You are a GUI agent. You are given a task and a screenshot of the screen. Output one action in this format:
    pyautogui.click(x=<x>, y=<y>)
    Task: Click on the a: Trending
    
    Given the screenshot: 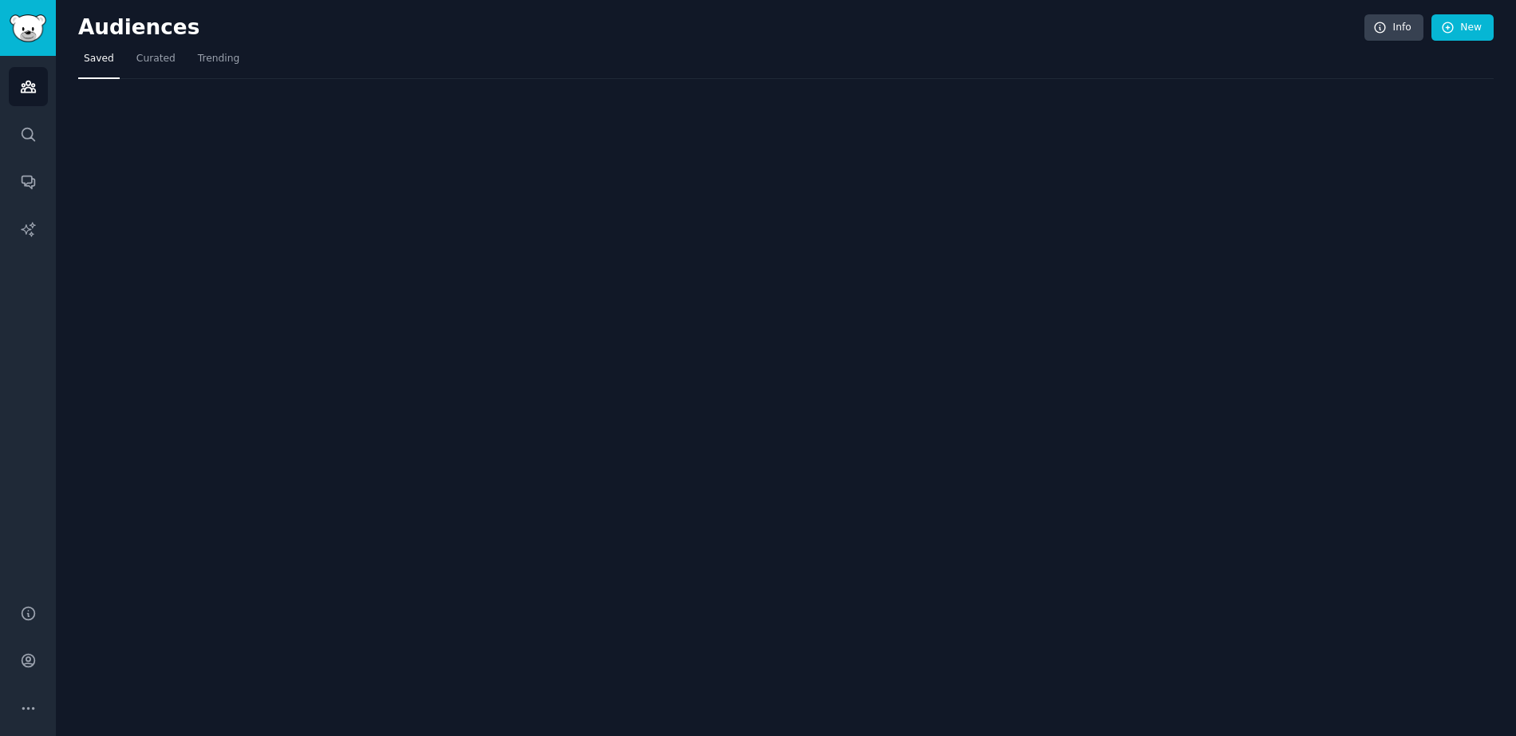 What is the action you would take?
    pyautogui.click(x=219, y=62)
    